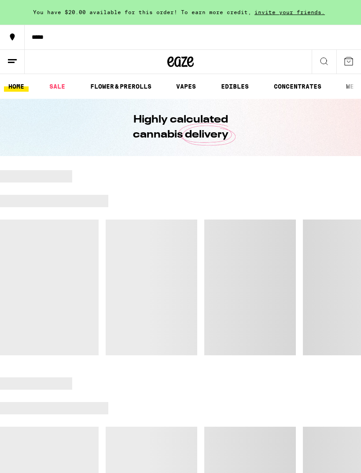 The width and height of the screenshot is (361, 473). Describe the element at coordinates (121, 86) in the screenshot. I see `a: FLOWER & PREROLLS` at that location.